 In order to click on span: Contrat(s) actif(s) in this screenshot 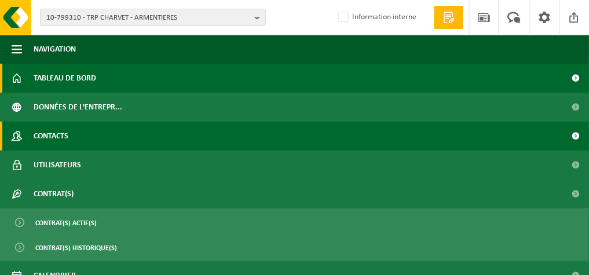, I will do `click(66, 223)`.